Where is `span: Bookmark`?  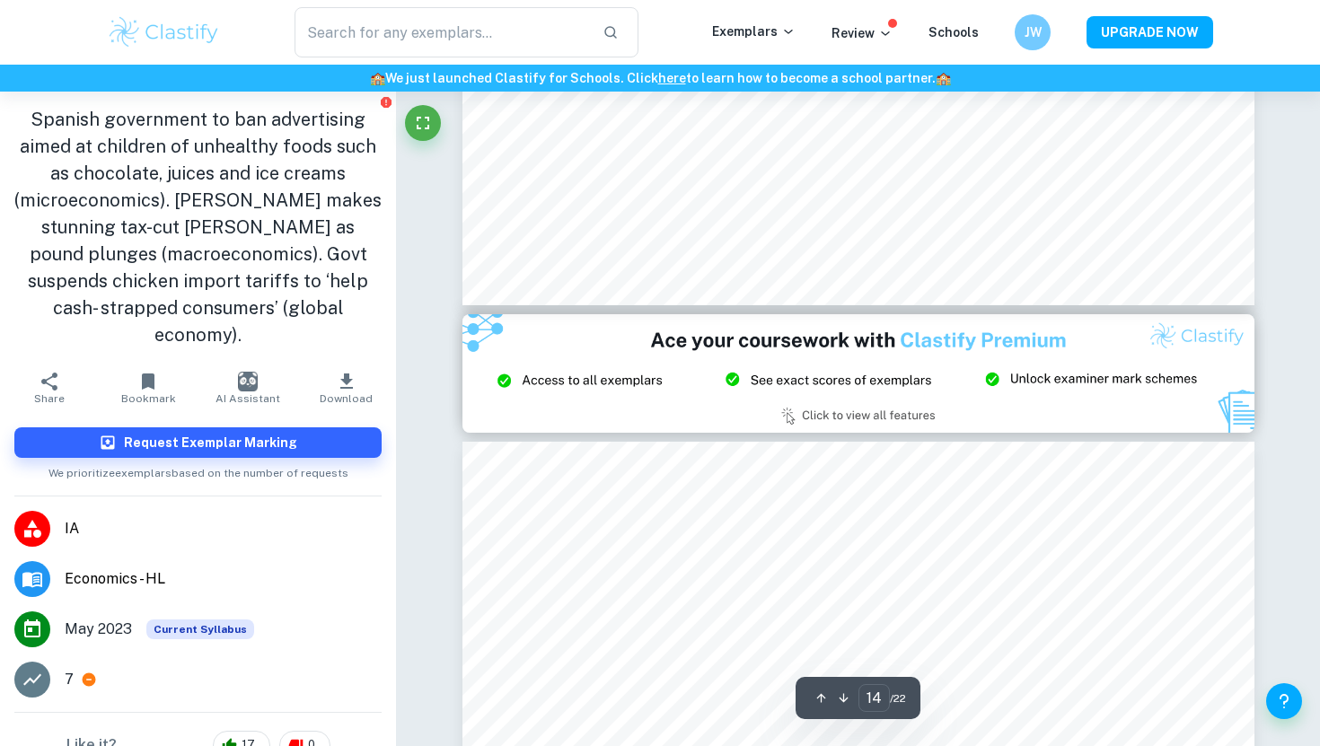 span: Bookmark is located at coordinates (148, 399).